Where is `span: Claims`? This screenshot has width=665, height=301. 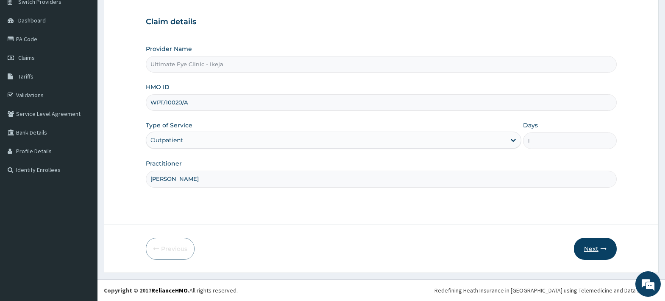
span: Claims is located at coordinates (26, 58).